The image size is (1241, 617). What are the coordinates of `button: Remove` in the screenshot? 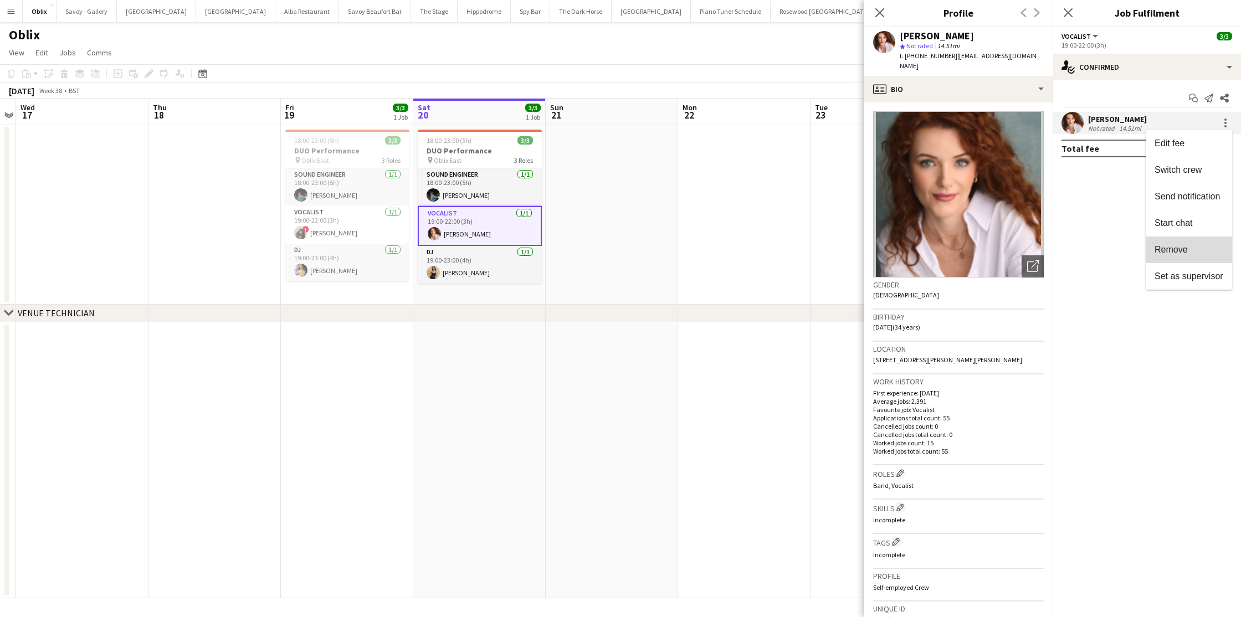 It's located at (1189, 250).